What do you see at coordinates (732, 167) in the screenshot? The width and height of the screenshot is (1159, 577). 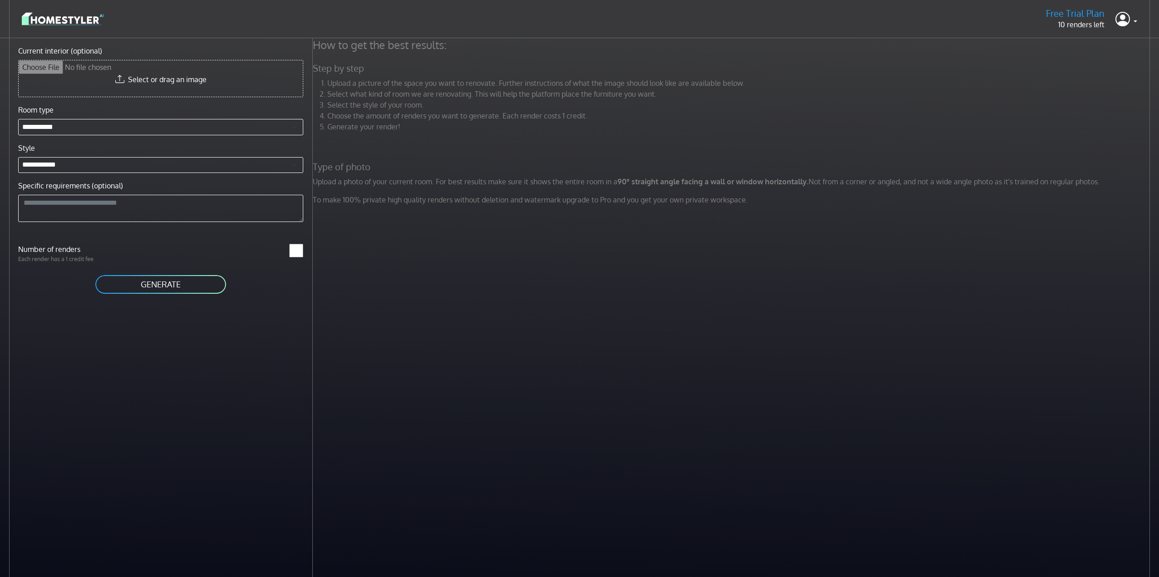 I see `h5: Type of photo` at bounding box center [732, 167].